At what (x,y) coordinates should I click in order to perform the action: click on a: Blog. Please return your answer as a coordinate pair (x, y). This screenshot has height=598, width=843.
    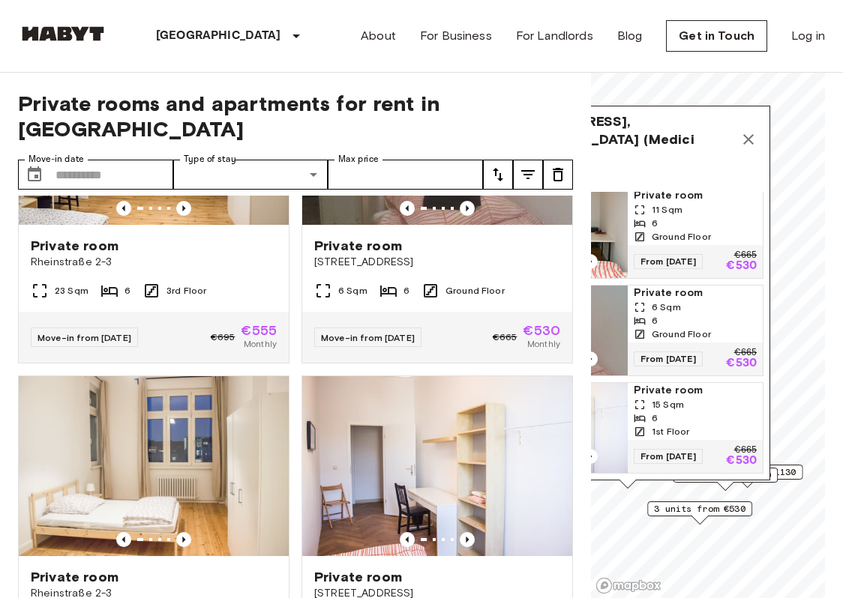
    Looking at the image, I should click on (630, 36).